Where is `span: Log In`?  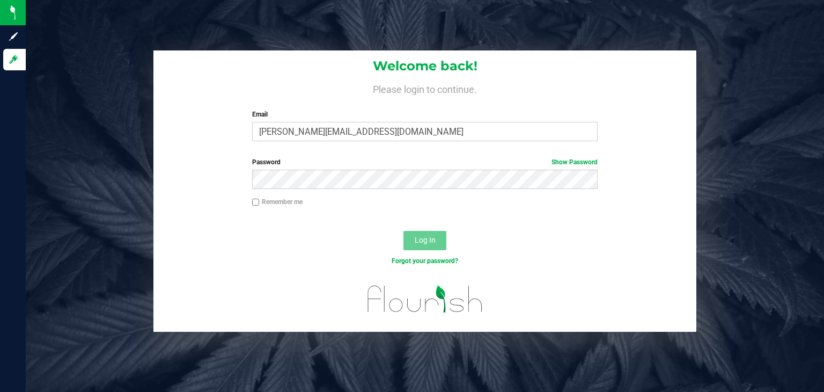 span: Log In is located at coordinates (425, 240).